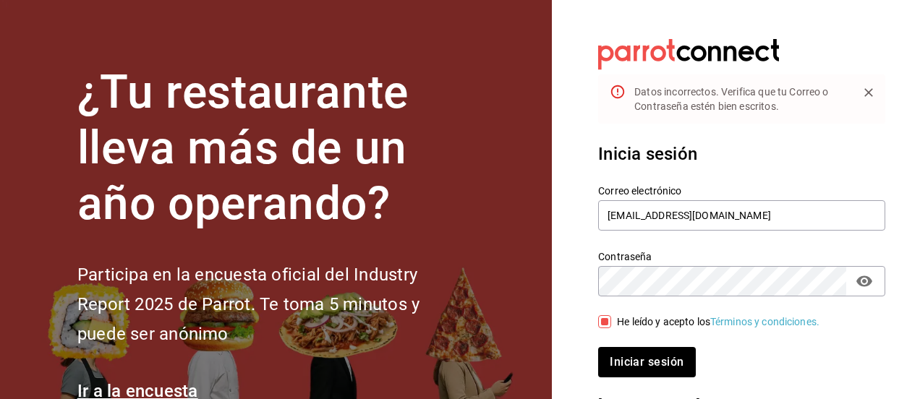 This screenshot has height=399, width=920. I want to click on label: Correo electrónico, so click(742, 191).